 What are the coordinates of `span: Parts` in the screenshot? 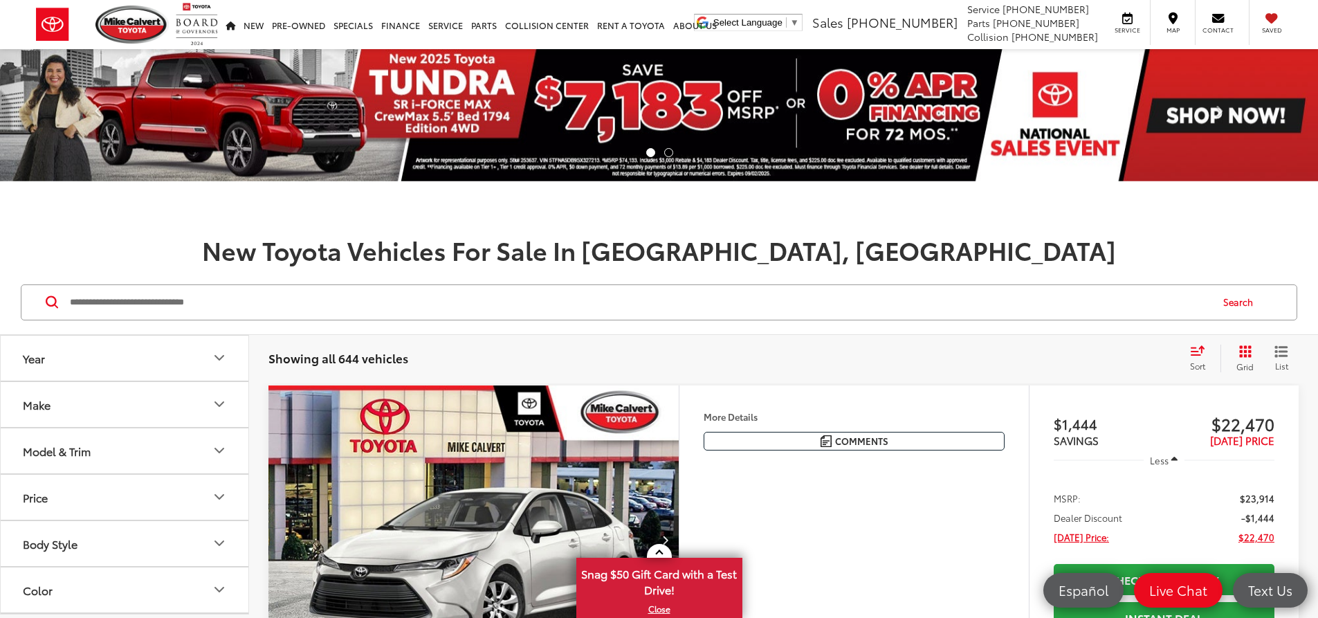 It's located at (978, 23).